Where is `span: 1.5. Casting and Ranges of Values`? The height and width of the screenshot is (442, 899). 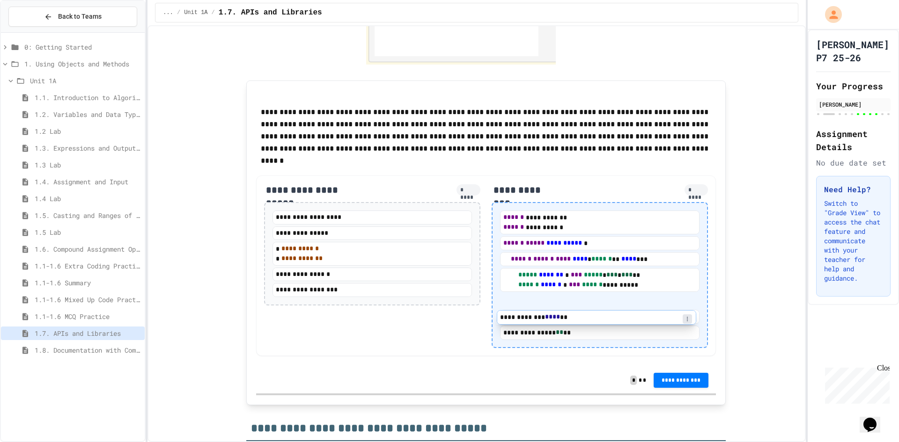 span: 1.5. Casting and Ranges of Values is located at coordinates (88, 215).